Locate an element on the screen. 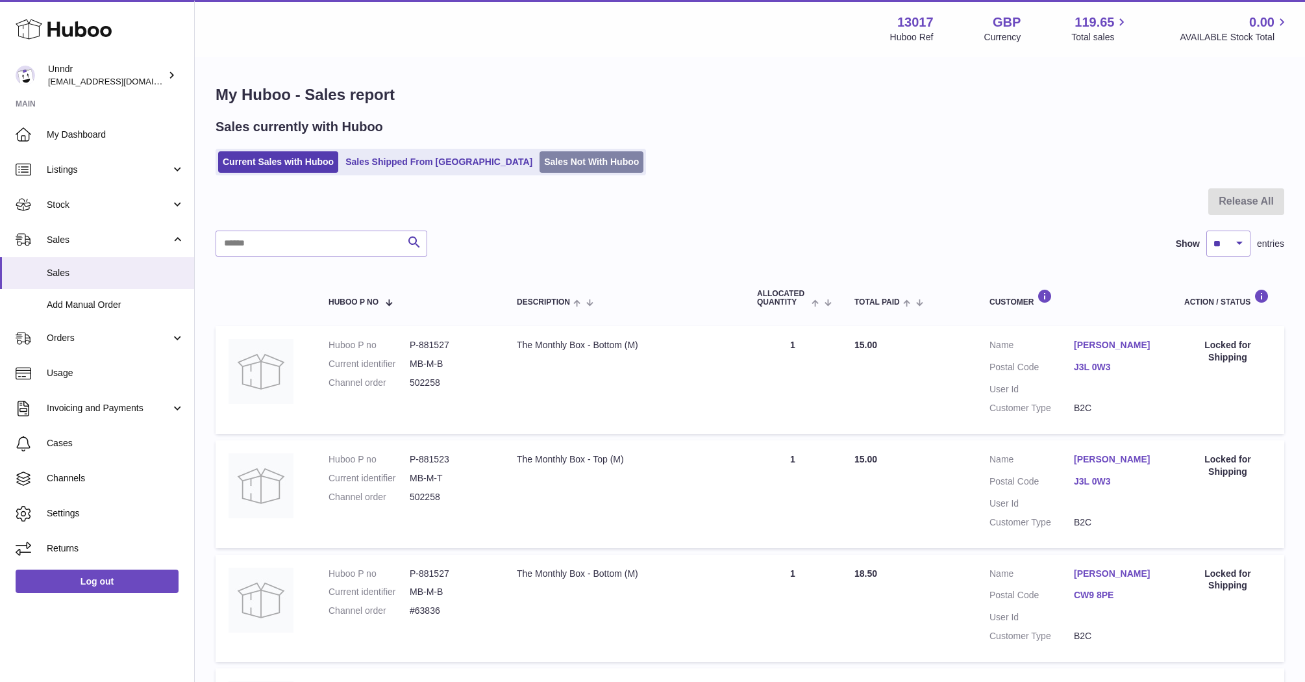  div: Unndr is located at coordinates (107, 75).